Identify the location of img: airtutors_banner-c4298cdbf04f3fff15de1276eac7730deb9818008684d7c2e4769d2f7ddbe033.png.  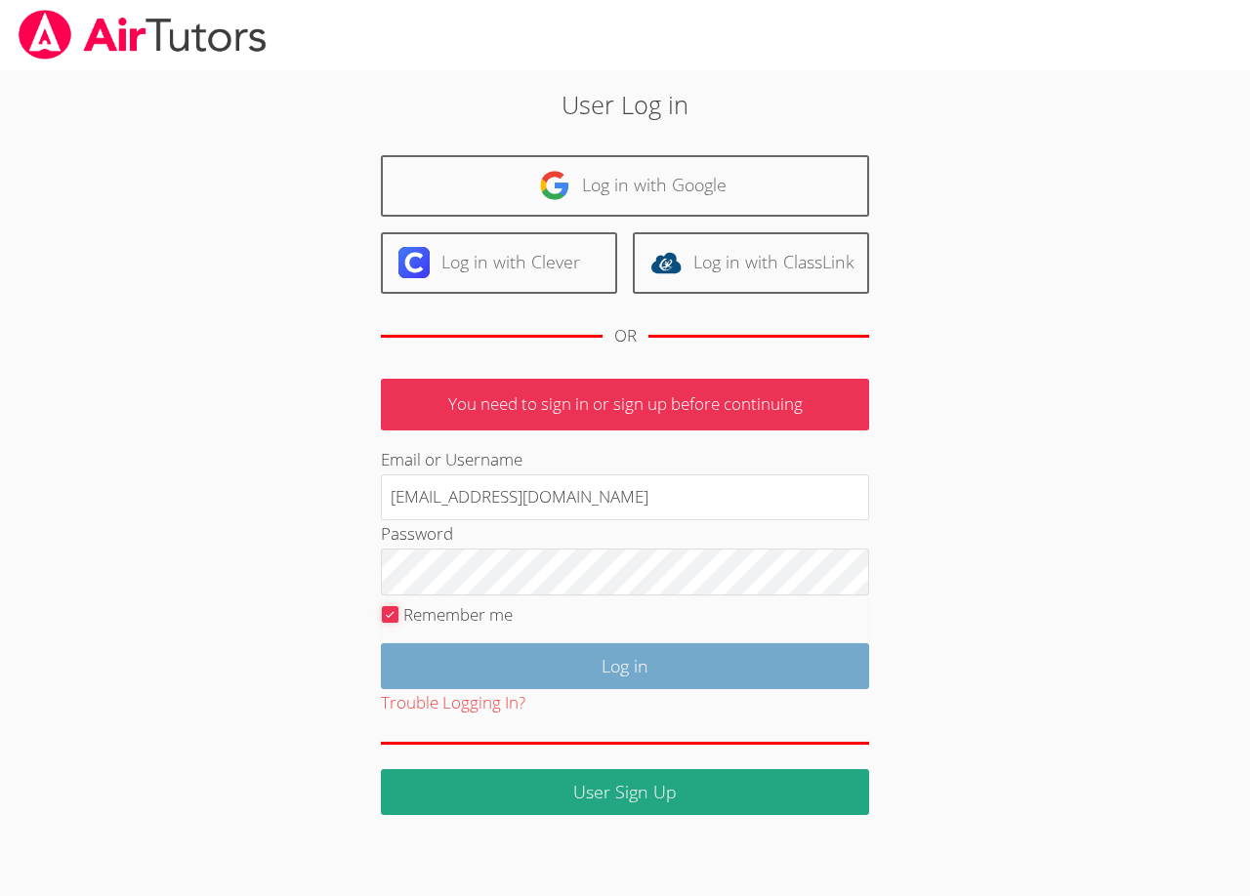
(143, 34).